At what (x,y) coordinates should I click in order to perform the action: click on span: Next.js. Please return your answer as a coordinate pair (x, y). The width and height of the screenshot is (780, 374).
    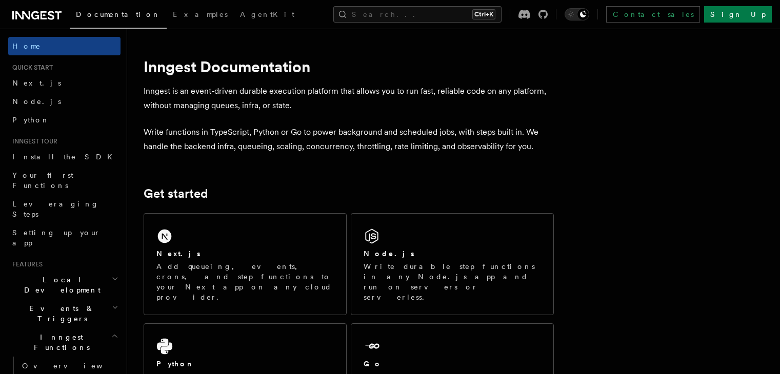
    Looking at the image, I should click on (36, 83).